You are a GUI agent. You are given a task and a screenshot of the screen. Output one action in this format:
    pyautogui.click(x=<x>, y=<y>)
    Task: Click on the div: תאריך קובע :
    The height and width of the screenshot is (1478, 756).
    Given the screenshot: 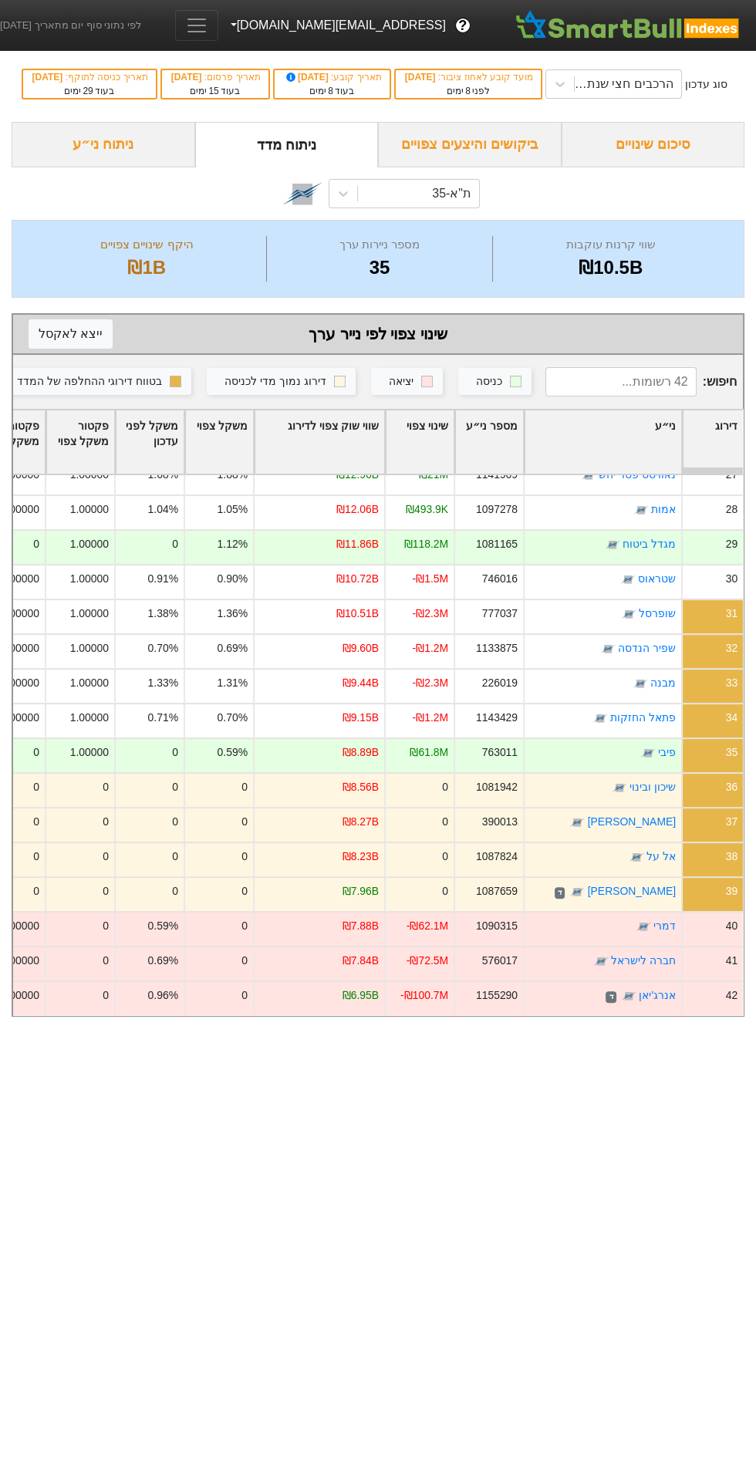 What is the action you would take?
    pyautogui.click(x=332, y=77)
    